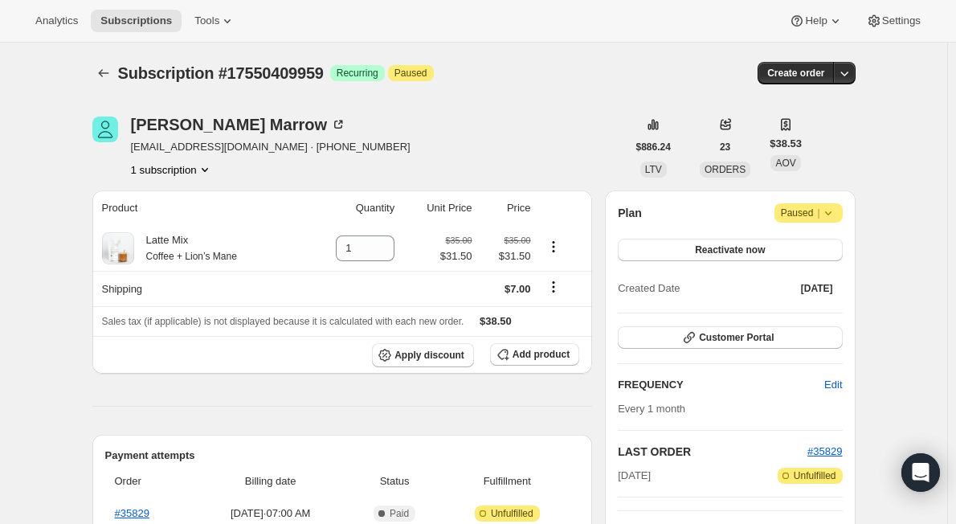 The width and height of the screenshot is (956, 524). I want to click on button: 23, so click(725, 147).